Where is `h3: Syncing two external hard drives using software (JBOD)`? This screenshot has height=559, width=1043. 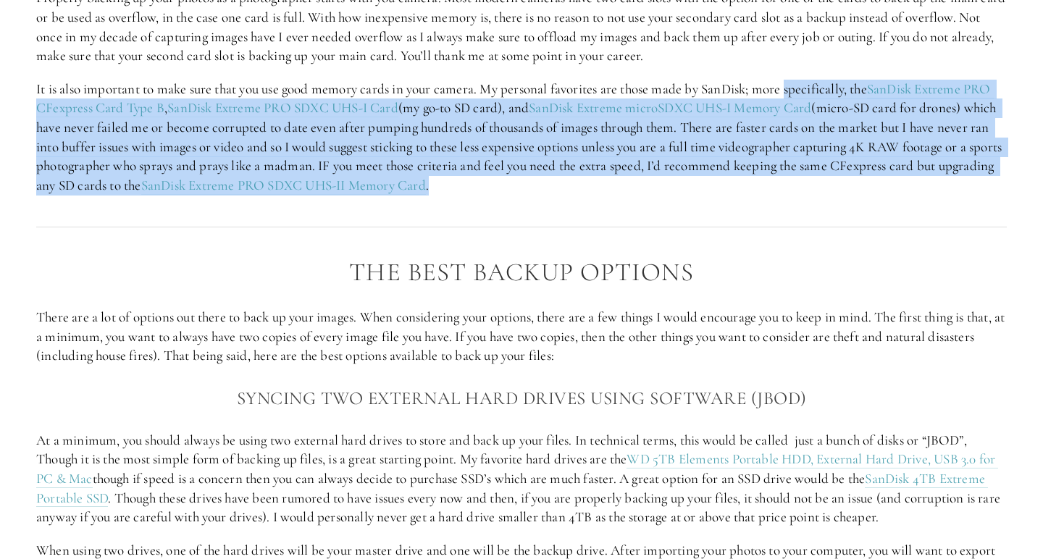
h3: Syncing two external hard drives using software (JBOD) is located at coordinates (522, 399).